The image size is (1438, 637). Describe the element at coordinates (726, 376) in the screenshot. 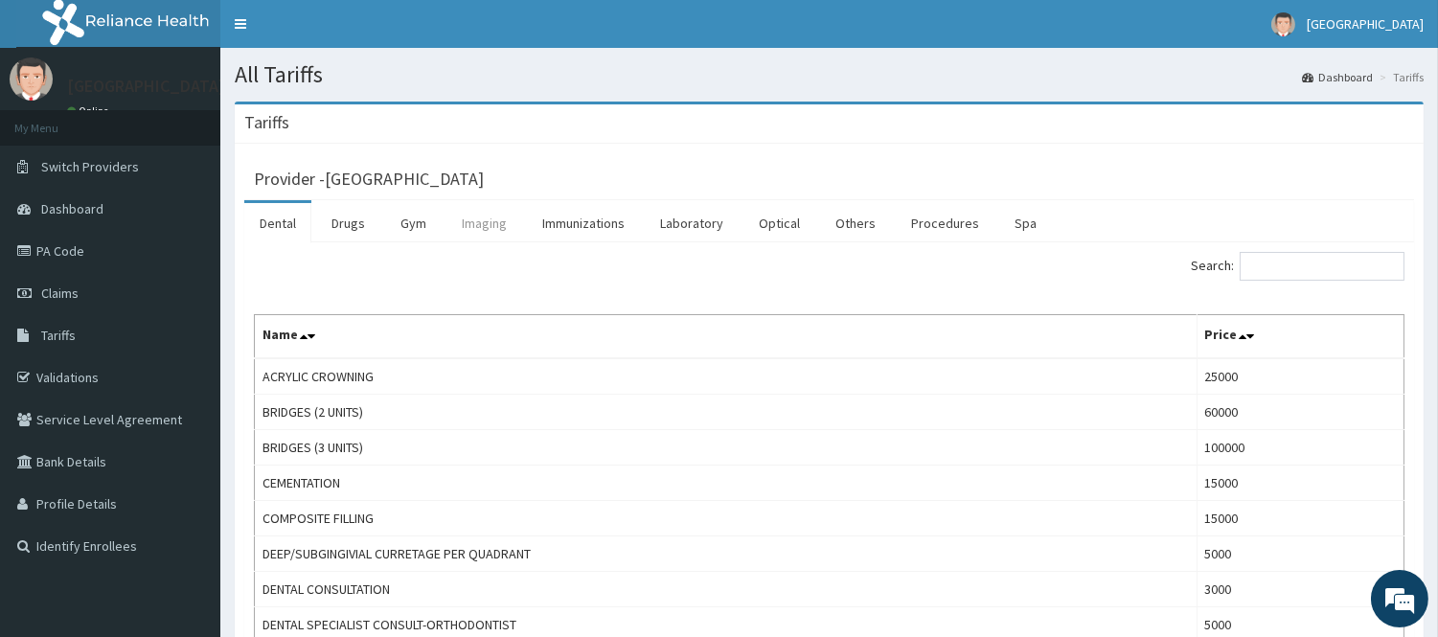

I see `td: ACRYLIC CROWNING` at that location.